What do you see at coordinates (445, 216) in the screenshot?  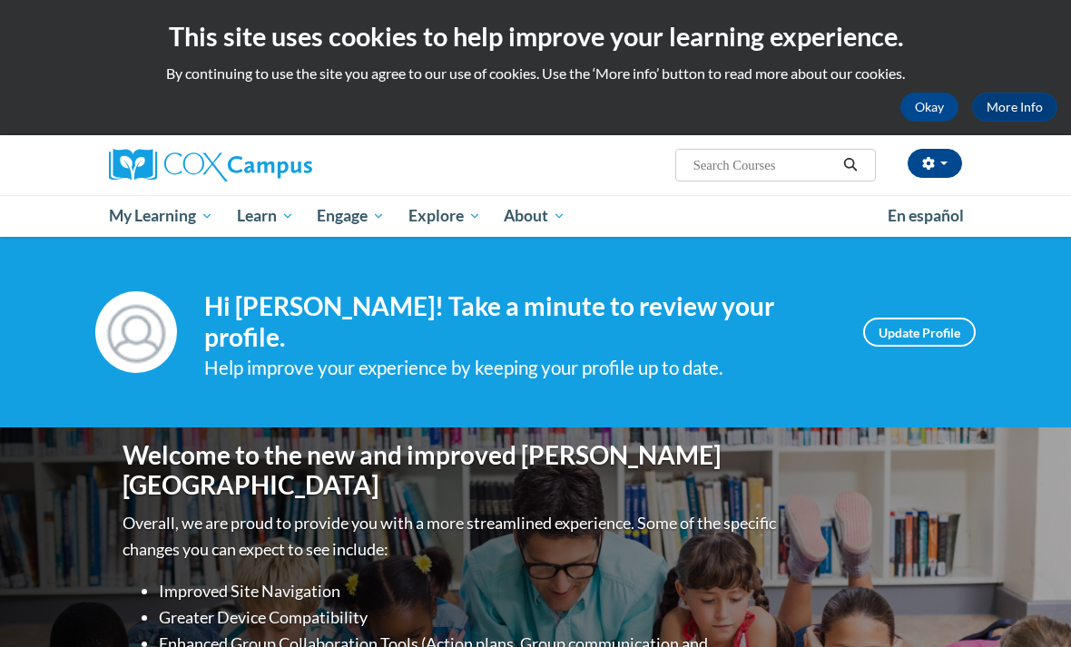 I see `a: Explore` at bounding box center [445, 216].